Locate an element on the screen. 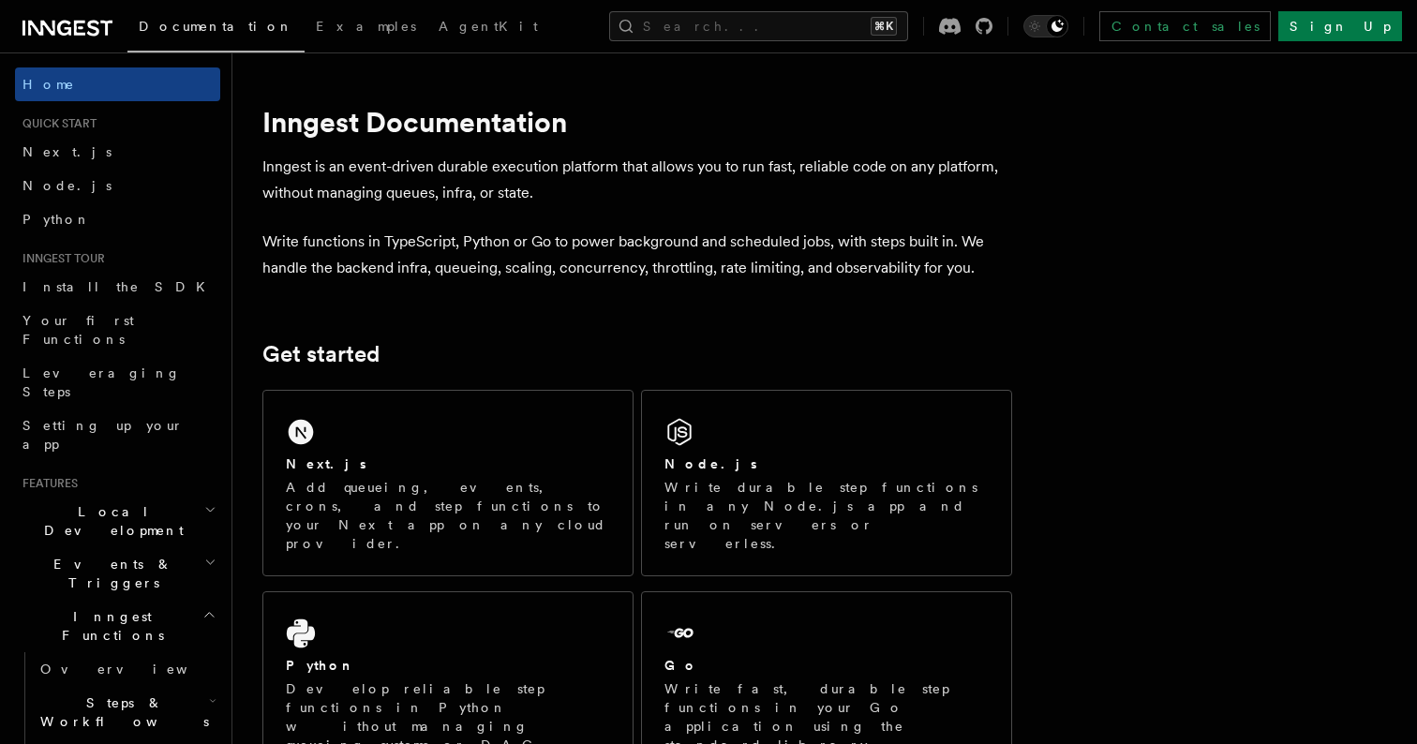 Image resolution: width=1417 pixels, height=744 pixels. span: Events & Triggers is located at coordinates (110, 573).